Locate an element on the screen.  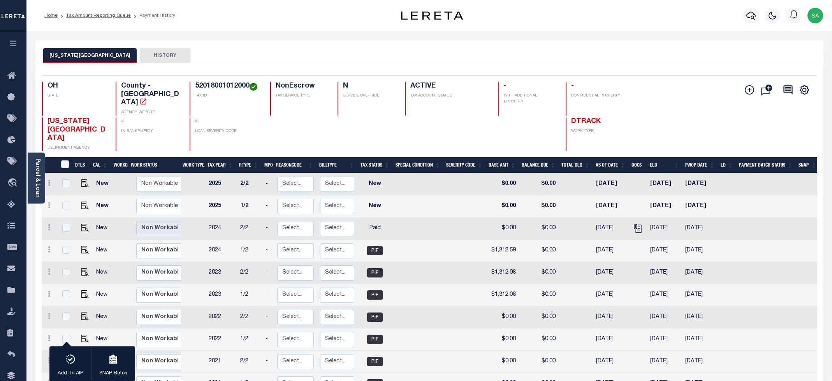
h4: NonEscrow is located at coordinates (302, 86).